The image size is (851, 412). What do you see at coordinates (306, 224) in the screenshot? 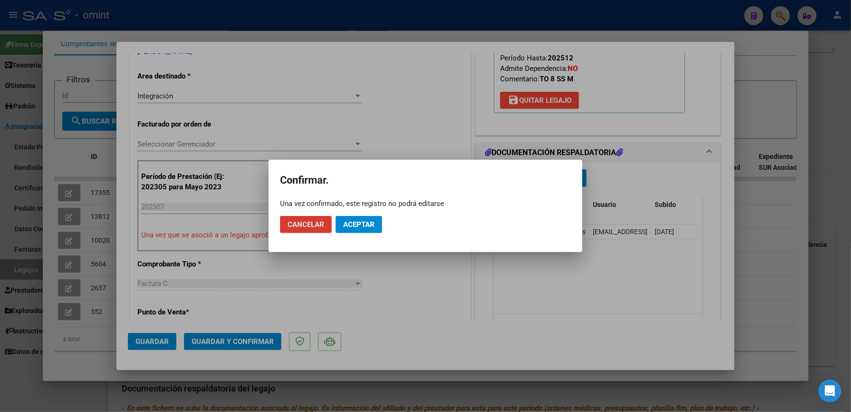
I see `button: Cancelar` at bounding box center [306, 224].